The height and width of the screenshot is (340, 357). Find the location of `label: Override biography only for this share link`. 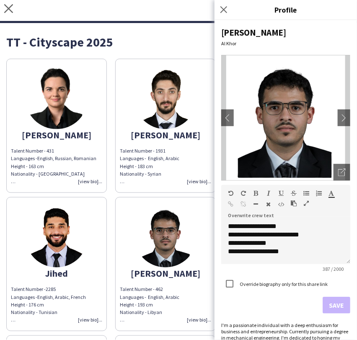

label: Override biography only for this share link is located at coordinates (283, 284).